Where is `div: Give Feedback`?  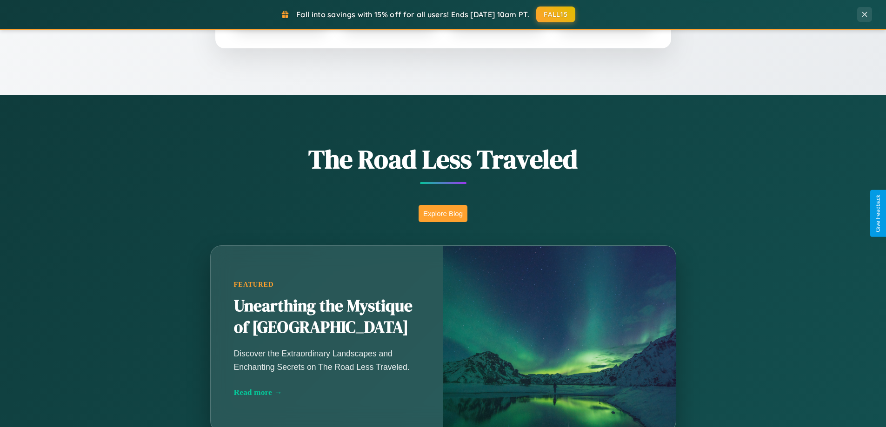
div: Give Feedback is located at coordinates (878, 213).